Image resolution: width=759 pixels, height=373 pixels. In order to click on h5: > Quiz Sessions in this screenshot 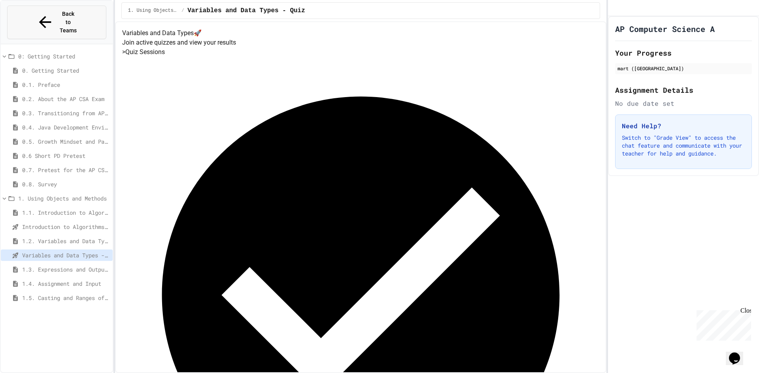, I will do `click(360, 52)`.